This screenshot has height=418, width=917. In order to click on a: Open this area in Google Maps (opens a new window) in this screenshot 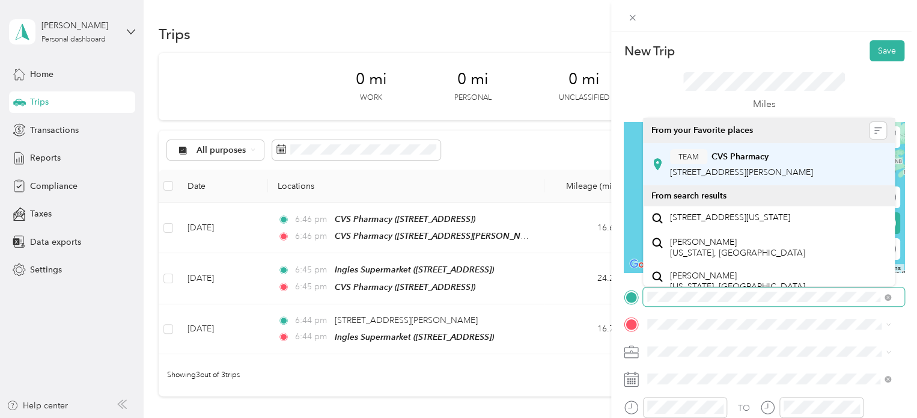, I will do `click(647, 264)`.